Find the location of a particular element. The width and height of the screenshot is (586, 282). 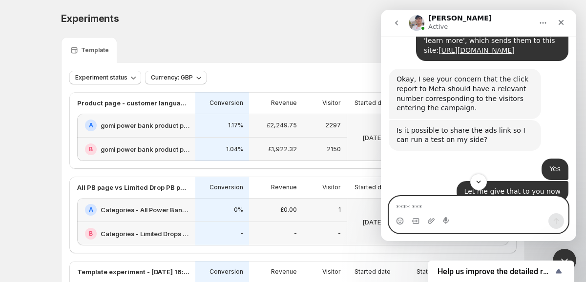

span: Experiments is located at coordinates (90, 19).